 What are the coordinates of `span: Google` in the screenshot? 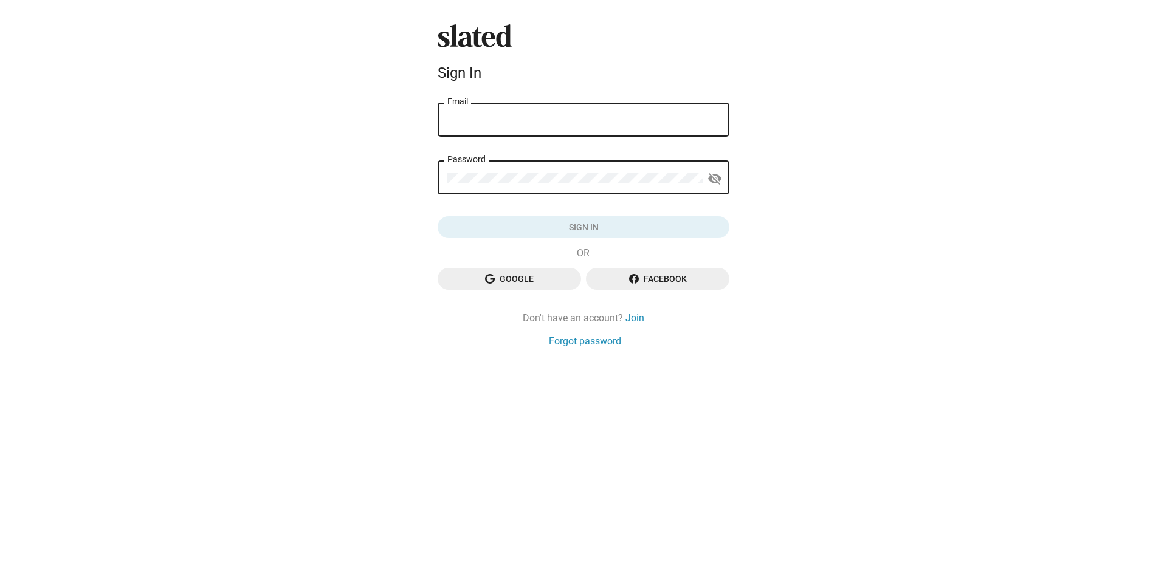 It's located at (509, 279).